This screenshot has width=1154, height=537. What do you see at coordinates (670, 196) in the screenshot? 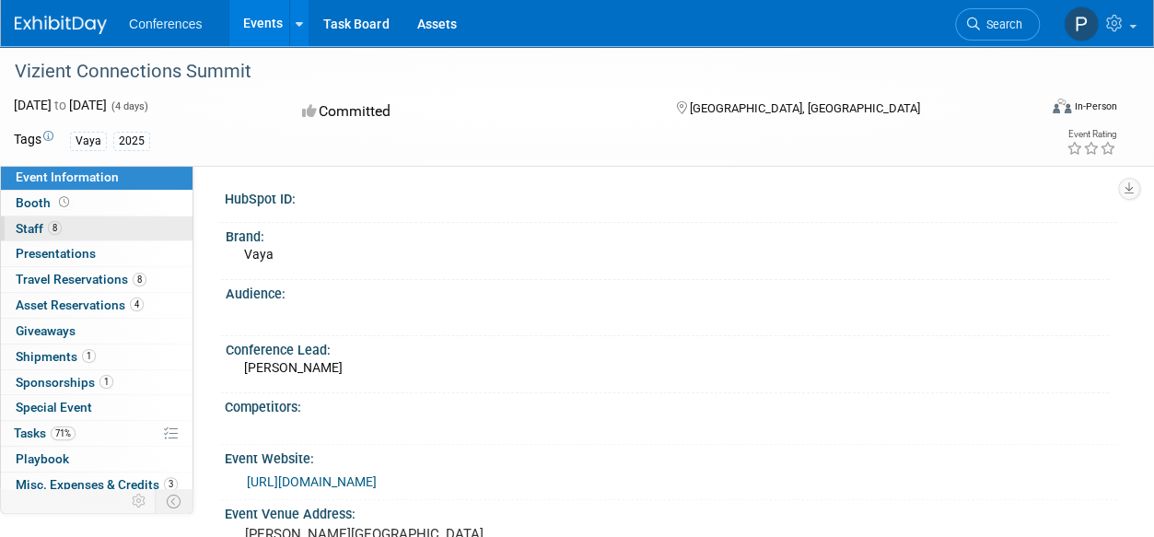
I see `div: HubSpot ID:` at bounding box center [670, 196].